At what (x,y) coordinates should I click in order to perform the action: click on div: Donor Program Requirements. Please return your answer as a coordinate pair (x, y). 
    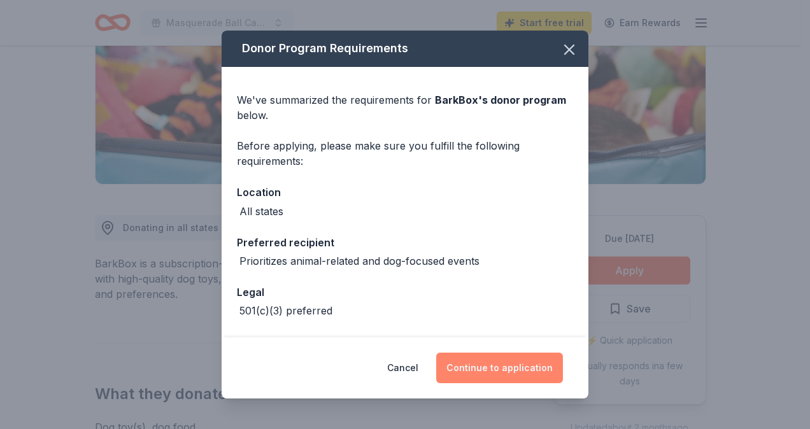
    Looking at the image, I should click on (405, 48).